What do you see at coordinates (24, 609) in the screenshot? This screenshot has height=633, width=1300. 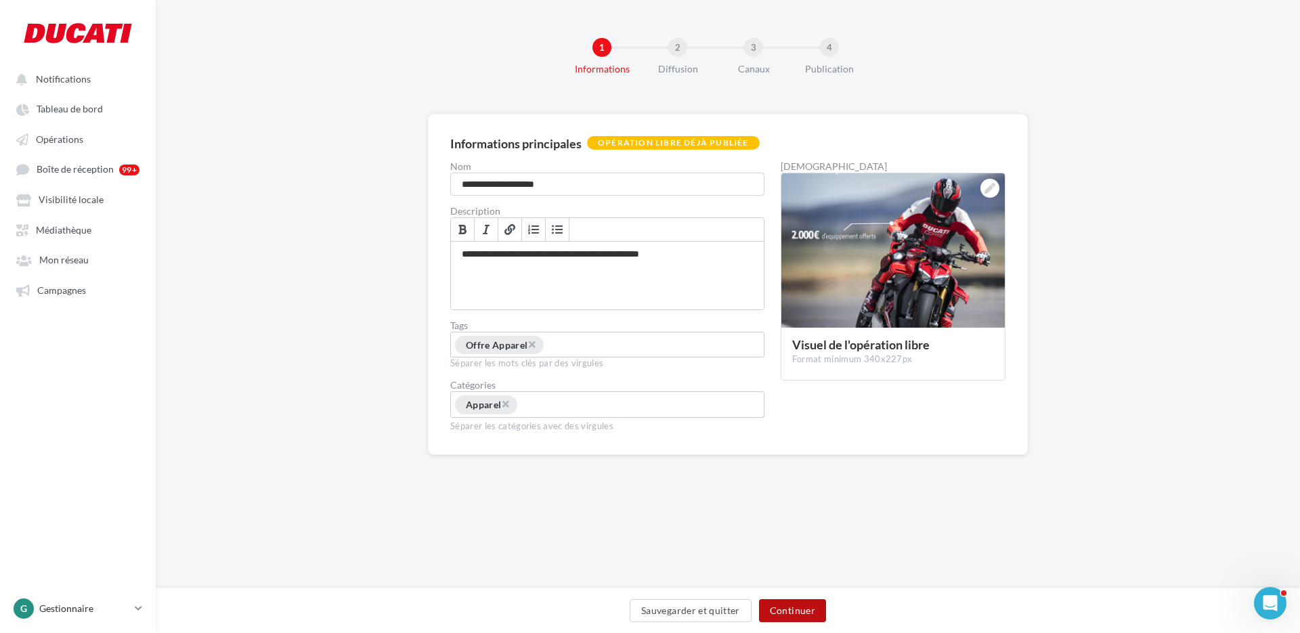 I see `span: G` at bounding box center [24, 609].